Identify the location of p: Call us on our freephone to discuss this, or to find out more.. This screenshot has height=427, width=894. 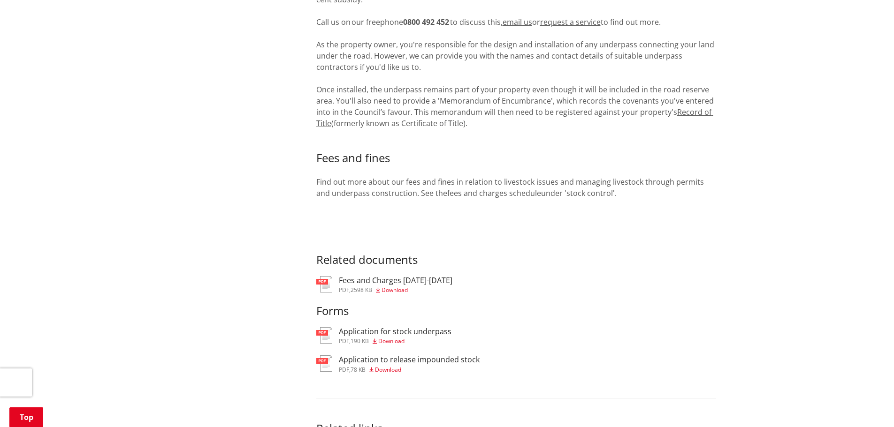
(516, 22).